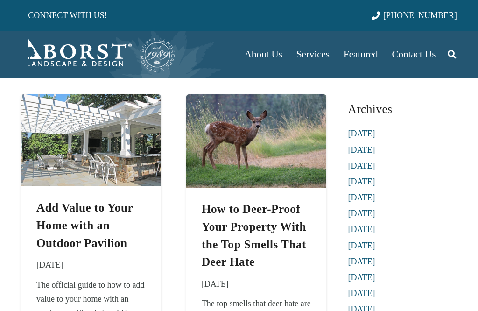 Image resolution: width=478 pixels, height=311 pixels. Describe the element at coordinates (414, 54) in the screenshot. I see `a: Contact Us` at that location.